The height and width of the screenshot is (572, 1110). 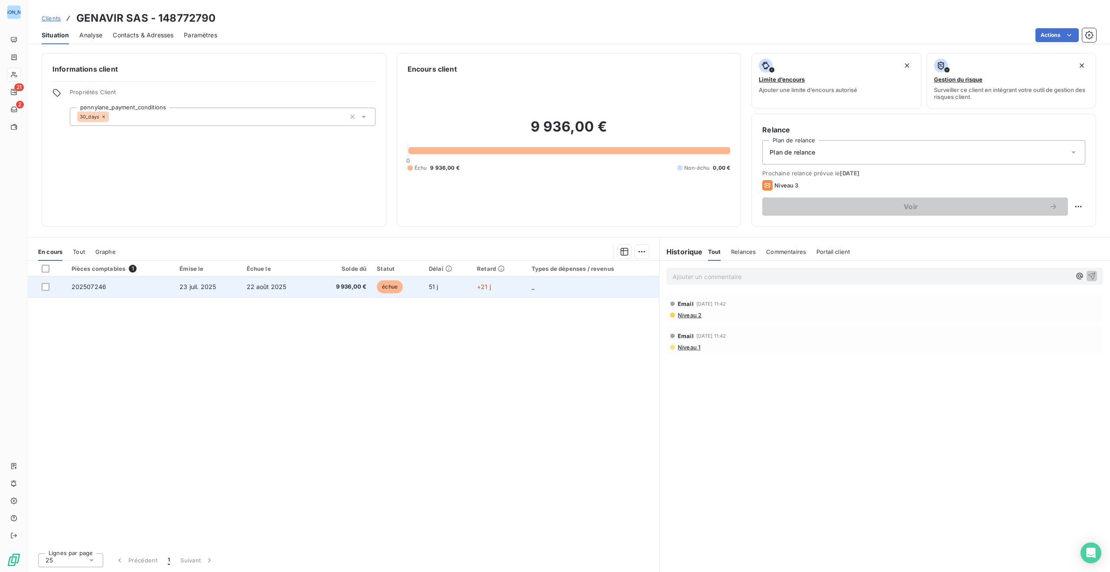 I want to click on span: 0, so click(x=408, y=160).